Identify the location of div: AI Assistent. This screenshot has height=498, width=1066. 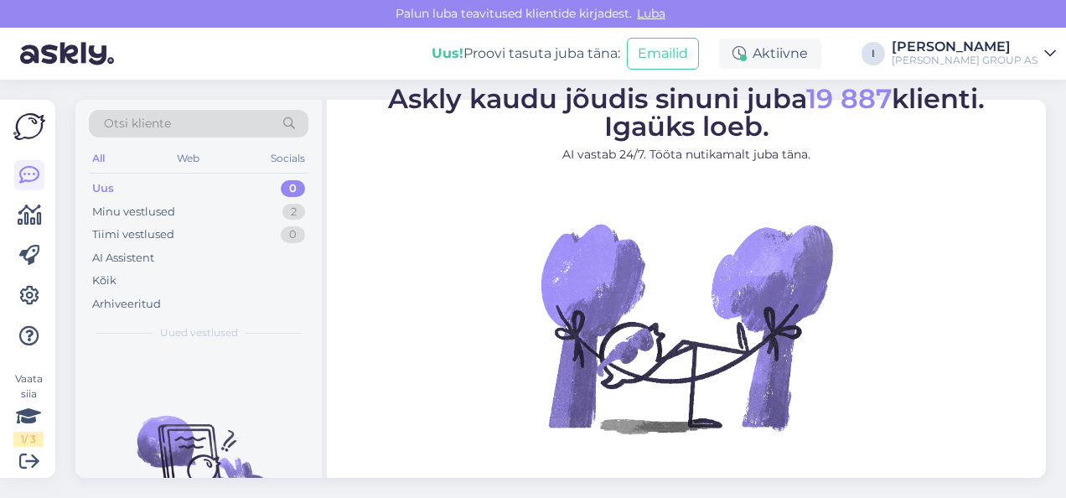
(123, 258).